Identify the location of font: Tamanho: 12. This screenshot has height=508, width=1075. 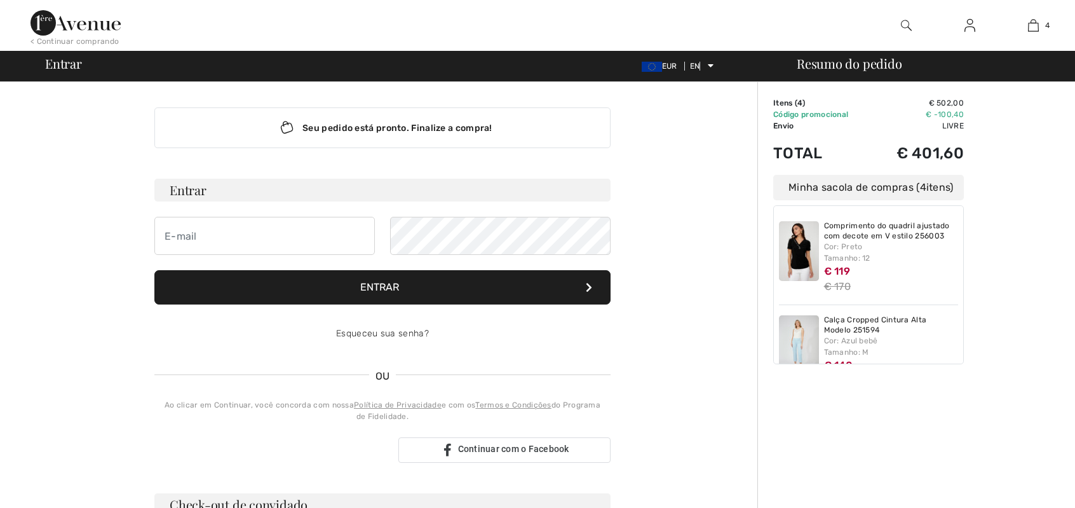
(847, 258).